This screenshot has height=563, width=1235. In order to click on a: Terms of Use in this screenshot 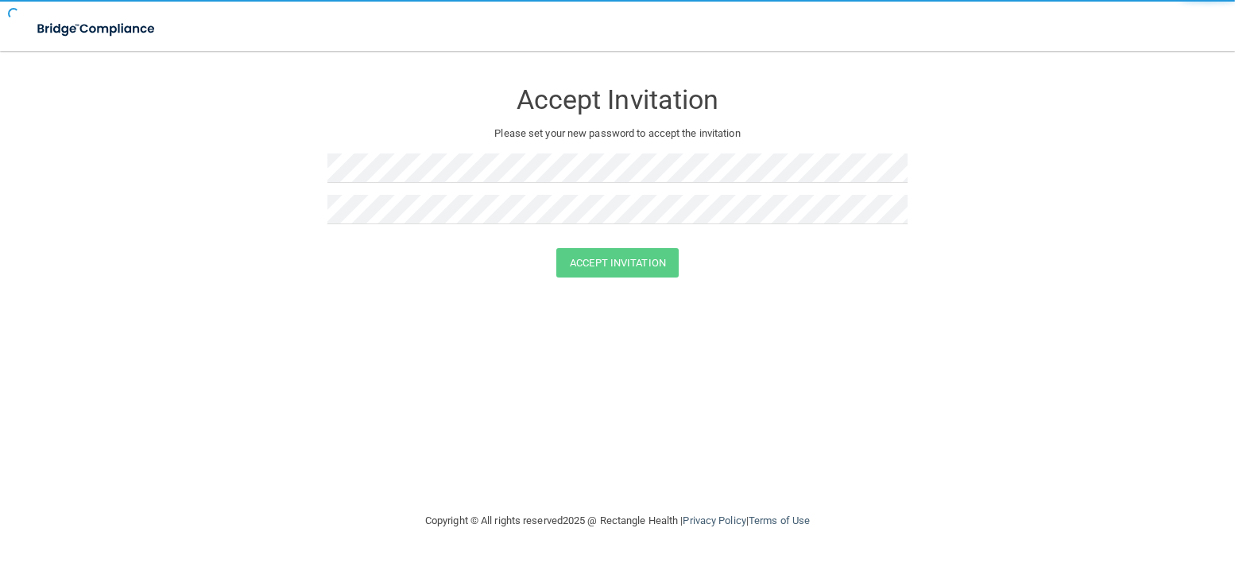, I will do `click(779, 520)`.